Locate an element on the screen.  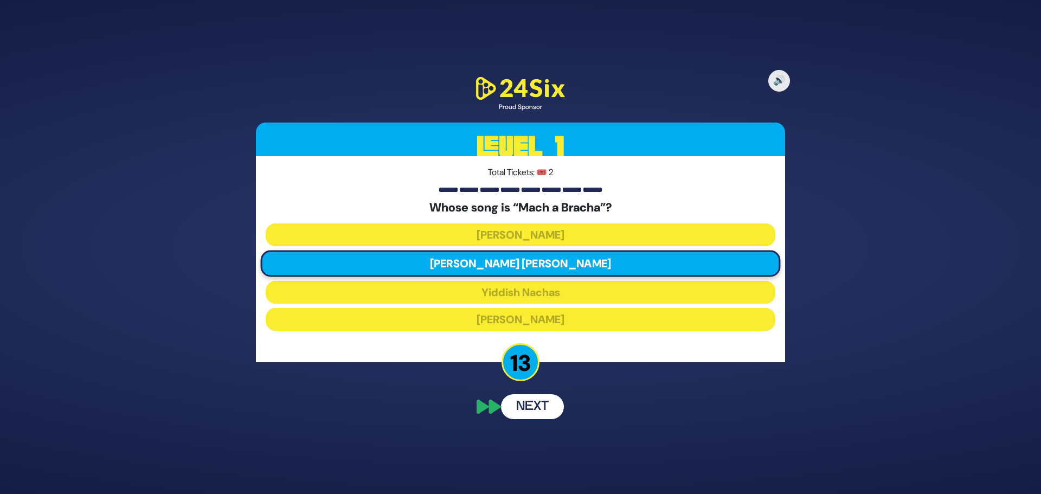
h3: Level 1 is located at coordinates (520, 147).